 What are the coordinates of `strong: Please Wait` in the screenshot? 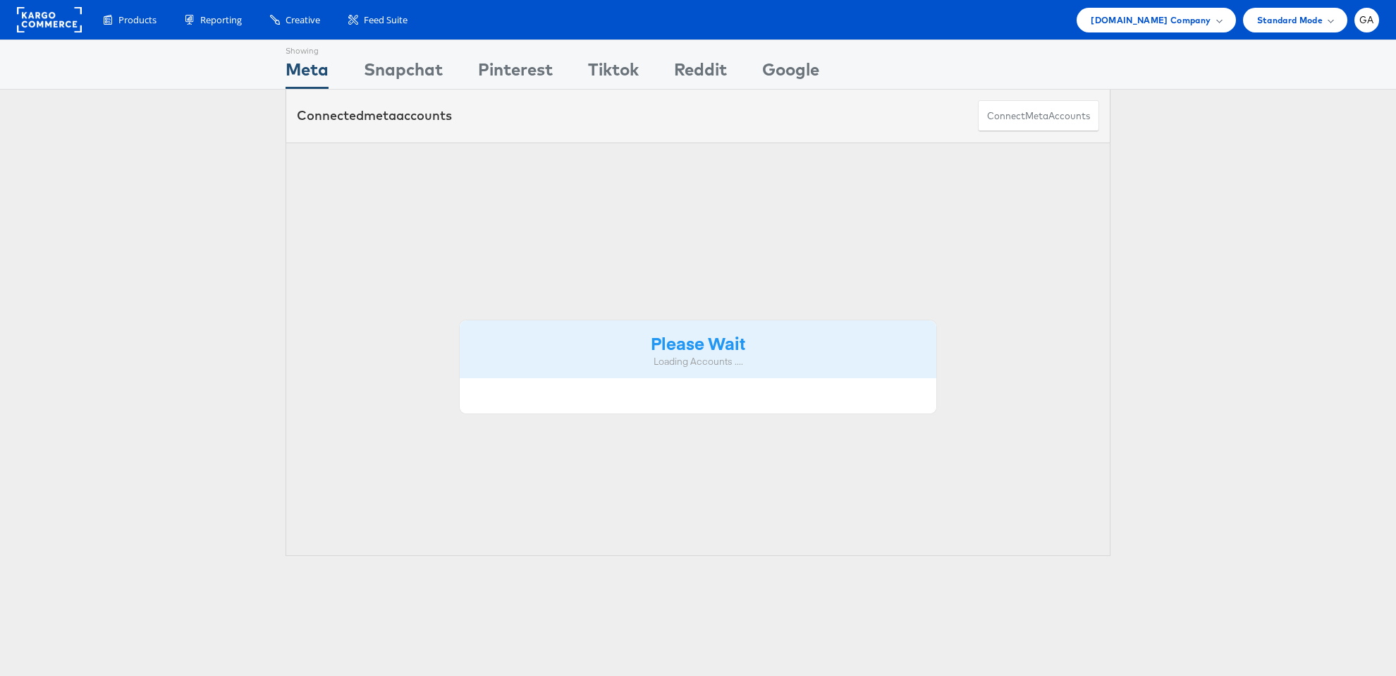 It's located at (698, 342).